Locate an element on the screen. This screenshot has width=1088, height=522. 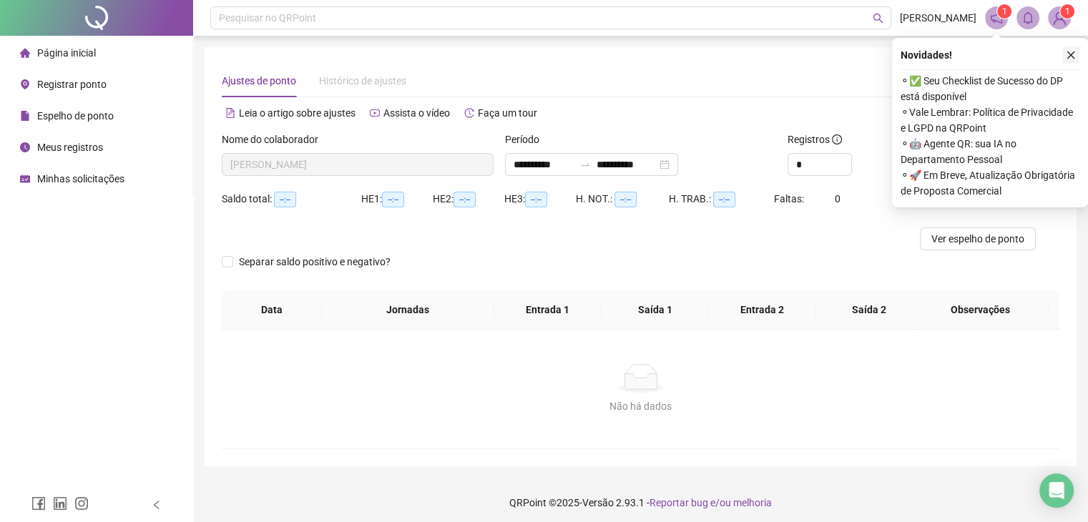
span: Separar saldo positivo e negativo? is located at coordinates (315, 262).